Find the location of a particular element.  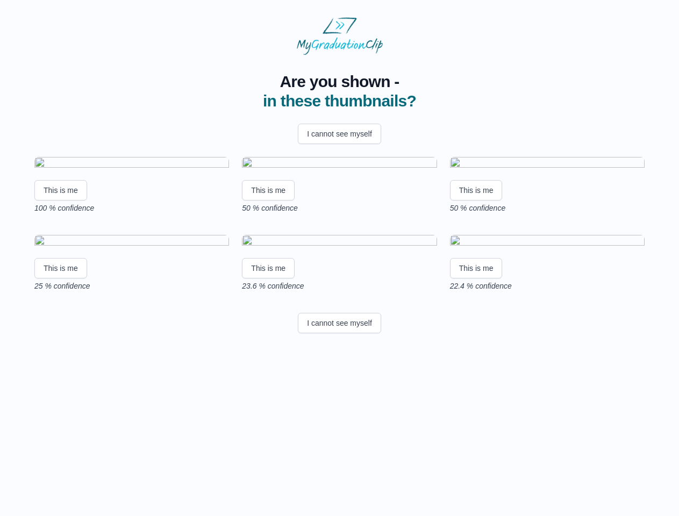

img: 38a829448ac555e7eb75693e44da5836bb79a3da.gif is located at coordinates (132, 242).